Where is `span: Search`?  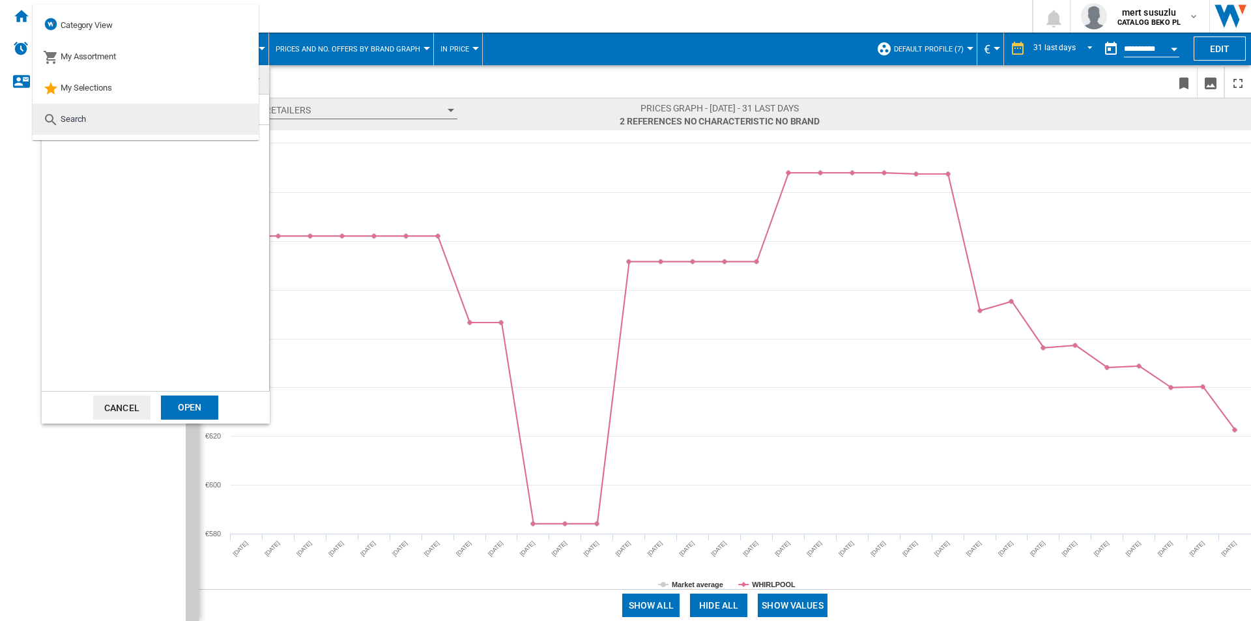 span: Search is located at coordinates (73, 119).